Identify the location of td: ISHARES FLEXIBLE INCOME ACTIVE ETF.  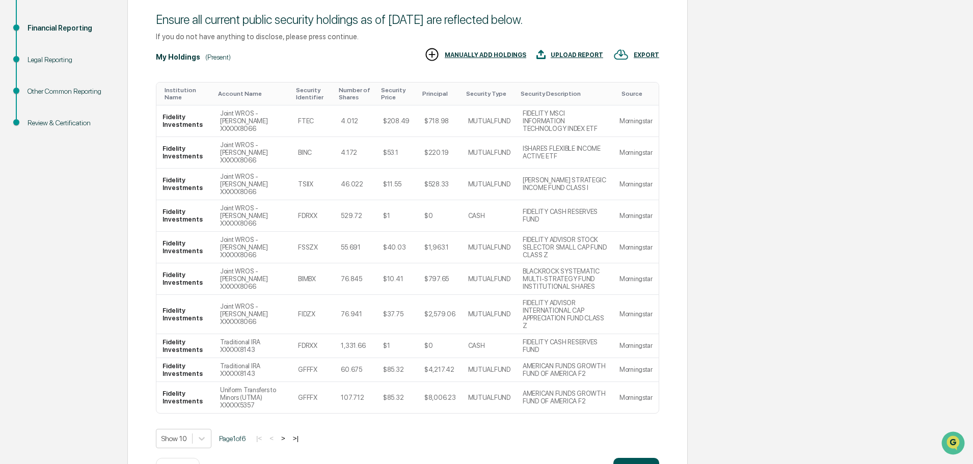
(565, 153).